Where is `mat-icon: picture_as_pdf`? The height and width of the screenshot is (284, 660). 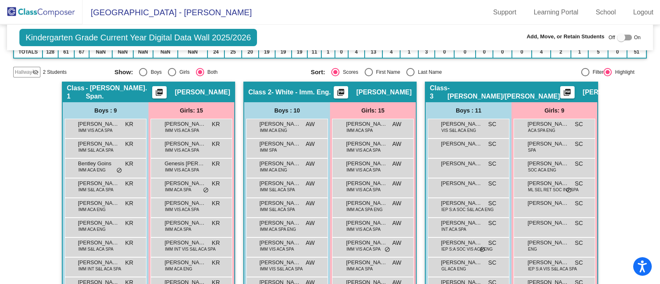
mat-icon: picture_as_pdf is located at coordinates (159, 94).